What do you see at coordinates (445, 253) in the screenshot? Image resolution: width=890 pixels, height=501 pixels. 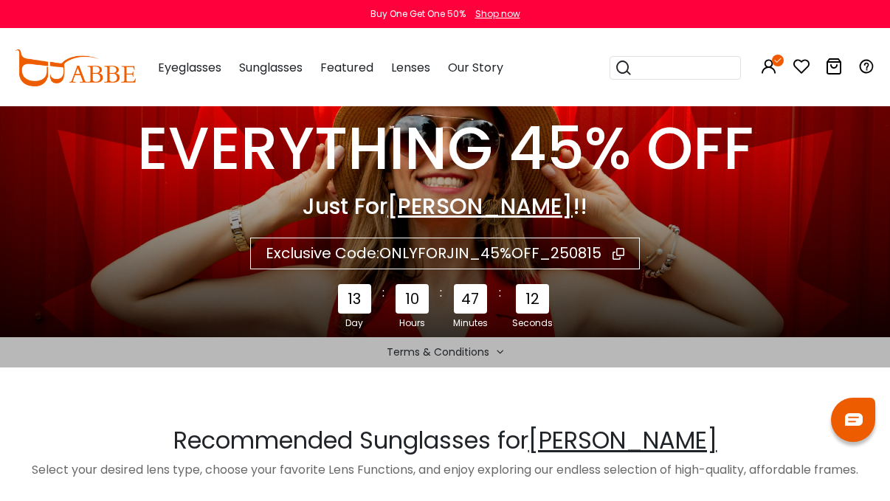 I see `div: Exclusive Code:` at bounding box center [445, 253].